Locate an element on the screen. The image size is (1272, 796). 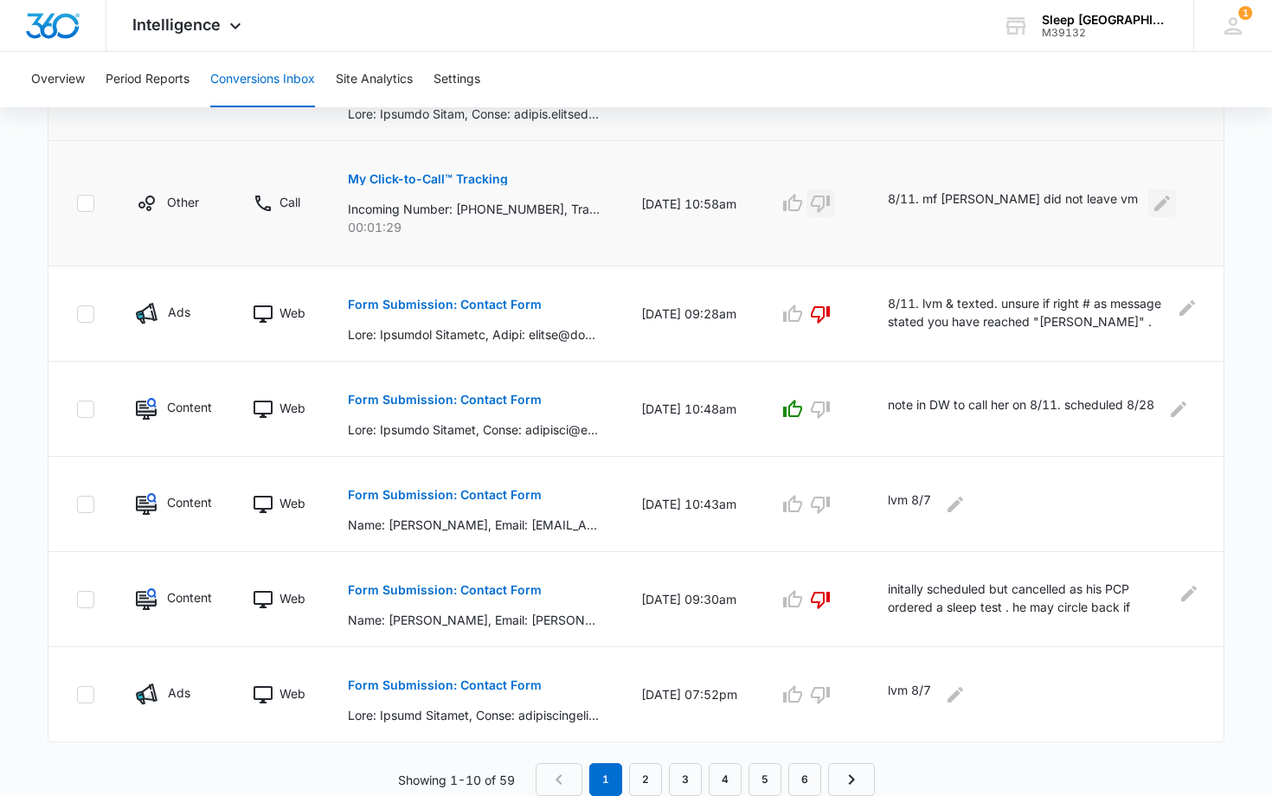
div: account id is located at coordinates (1105, 33).